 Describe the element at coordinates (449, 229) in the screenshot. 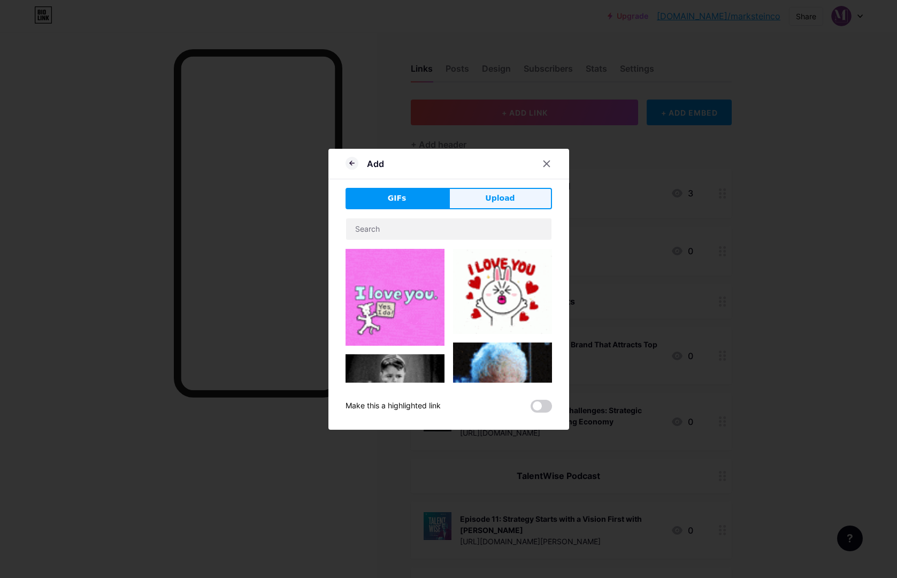

I see `input: Search` at that location.